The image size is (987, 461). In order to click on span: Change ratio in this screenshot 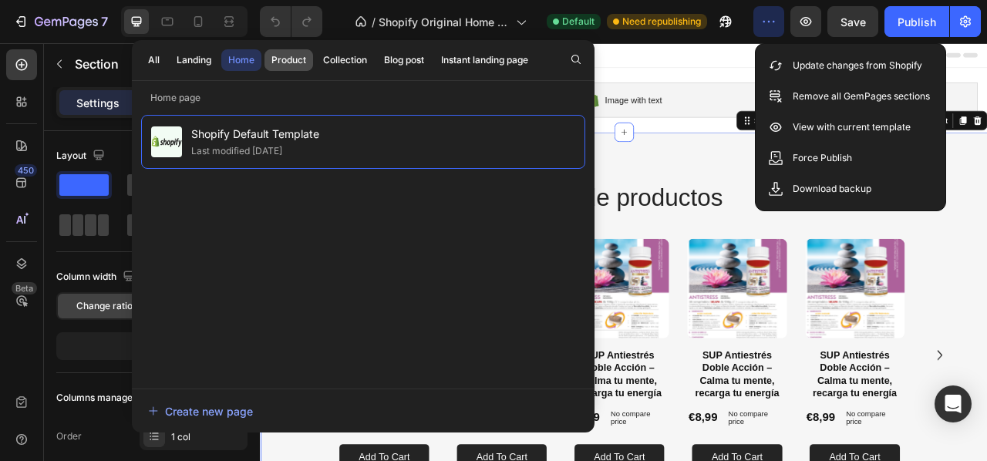, I will do `click(104, 306)`.